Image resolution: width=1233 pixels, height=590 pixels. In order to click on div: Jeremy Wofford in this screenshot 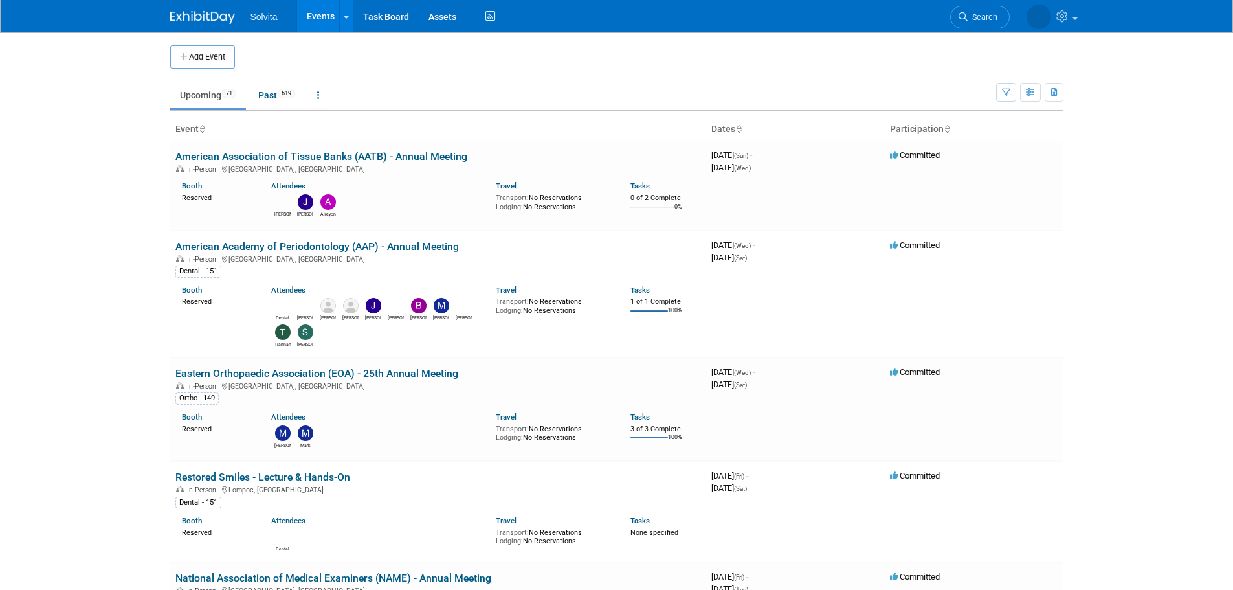, I will do `click(305, 214)`.